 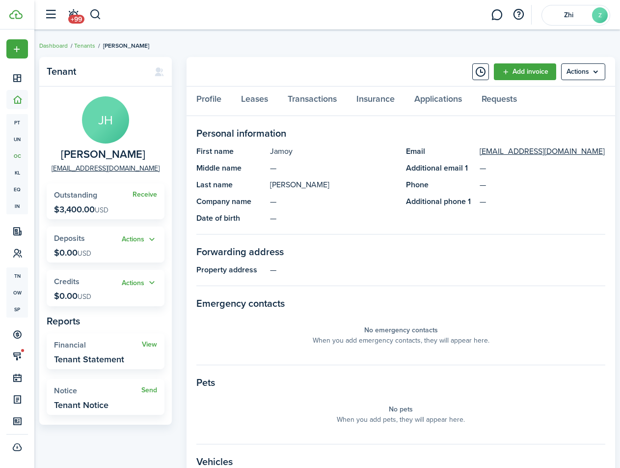 I want to click on a: Messaging, so click(x=497, y=15).